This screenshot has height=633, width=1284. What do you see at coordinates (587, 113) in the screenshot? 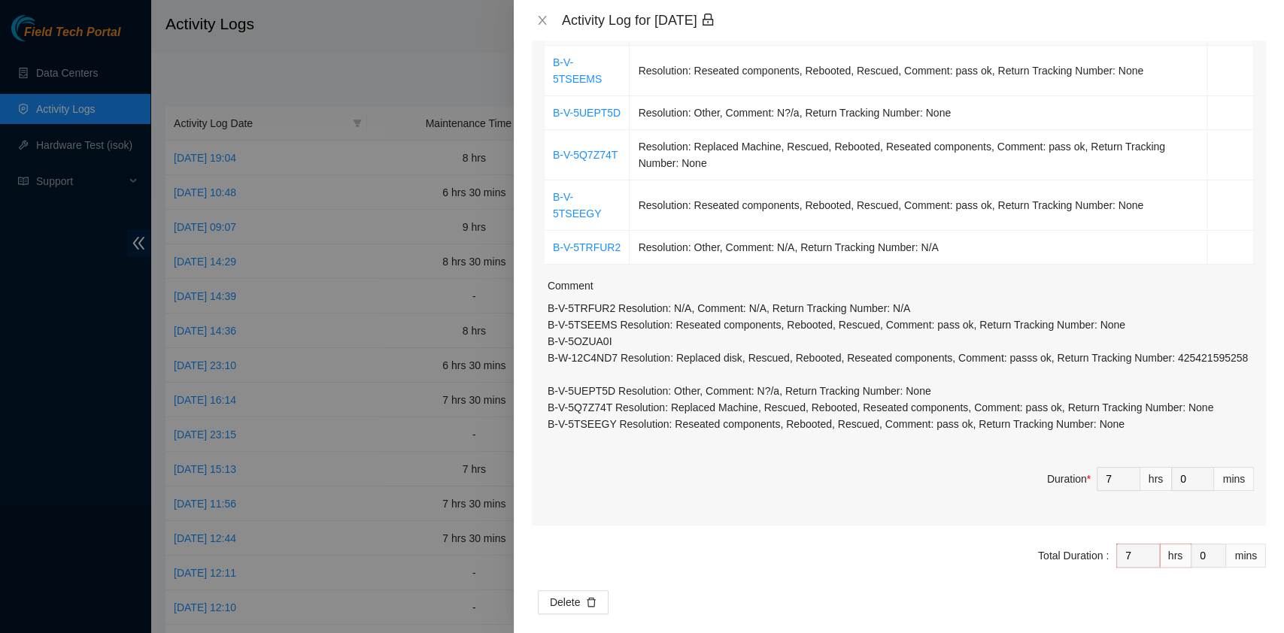
I see `a: B-V-5UEPT5D` at bounding box center [587, 113].